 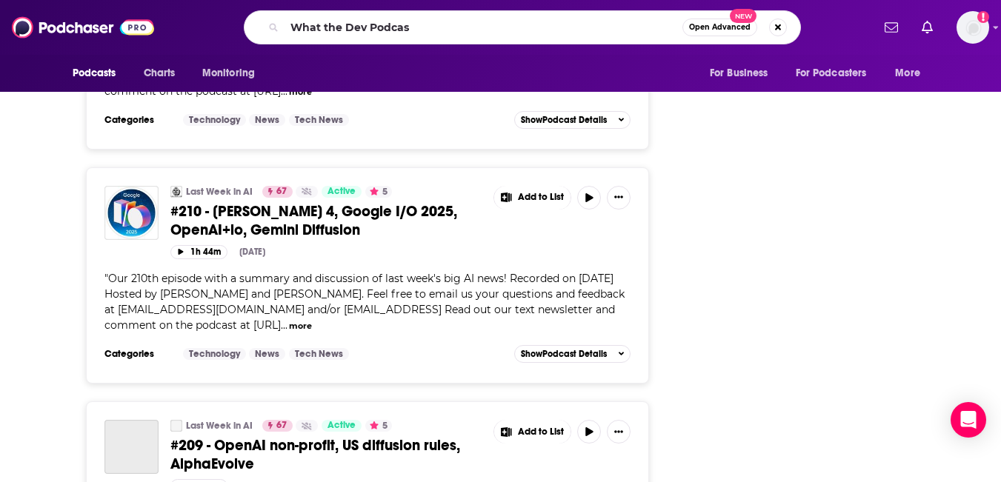 What do you see at coordinates (131, 213) in the screenshot?
I see `a: #210 - Claude 4, Google I/O 2025, OpenAI+io, Gemini Diffusion` at bounding box center [131, 213].